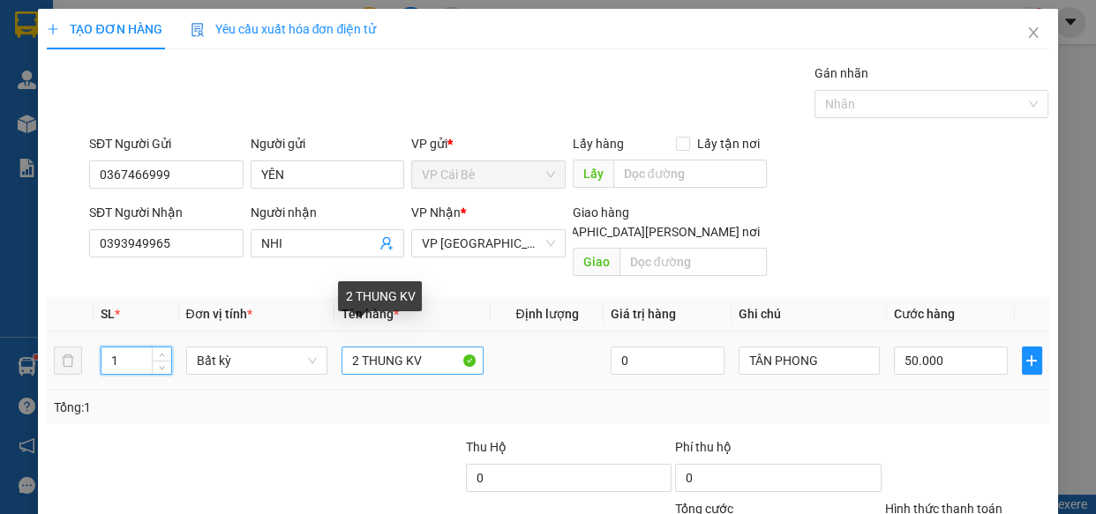  What do you see at coordinates (593, 174) in the screenshot?
I see `span: Lấy` at bounding box center [593, 174].